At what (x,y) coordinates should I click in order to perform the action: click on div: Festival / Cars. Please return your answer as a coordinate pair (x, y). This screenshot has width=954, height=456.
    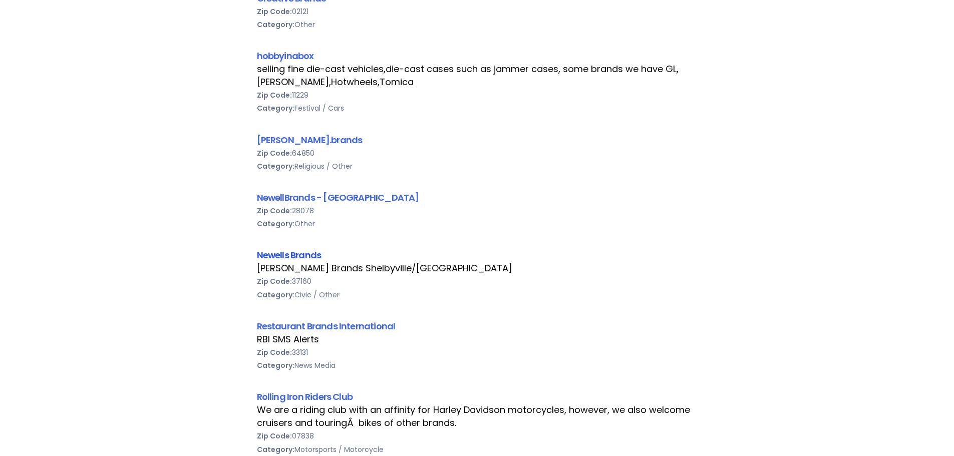
    Looking at the image, I should click on (477, 108).